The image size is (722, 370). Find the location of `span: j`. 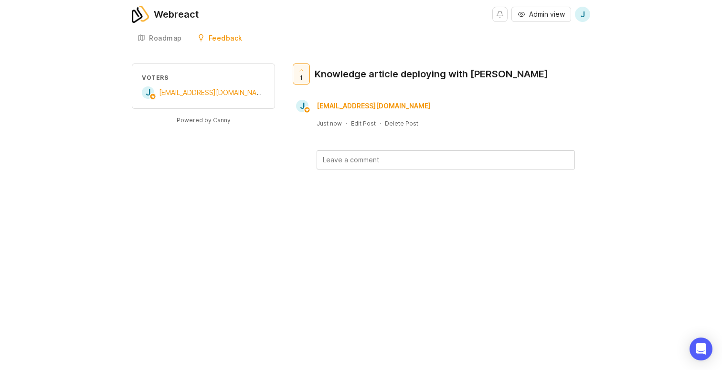

span: j is located at coordinates (583, 14).